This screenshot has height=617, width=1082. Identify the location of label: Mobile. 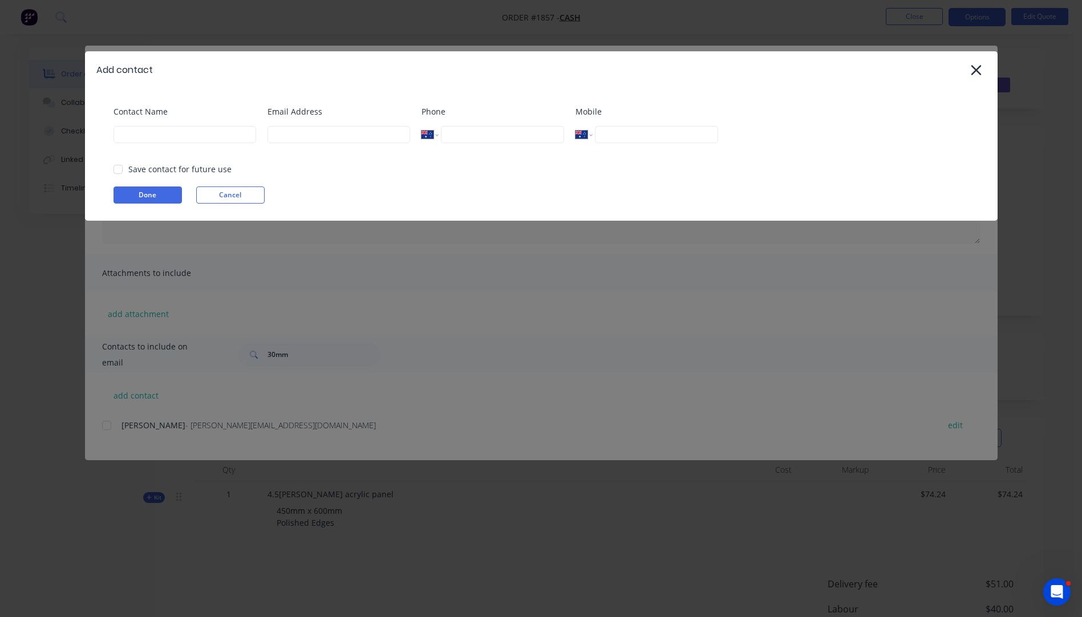
(647, 111).